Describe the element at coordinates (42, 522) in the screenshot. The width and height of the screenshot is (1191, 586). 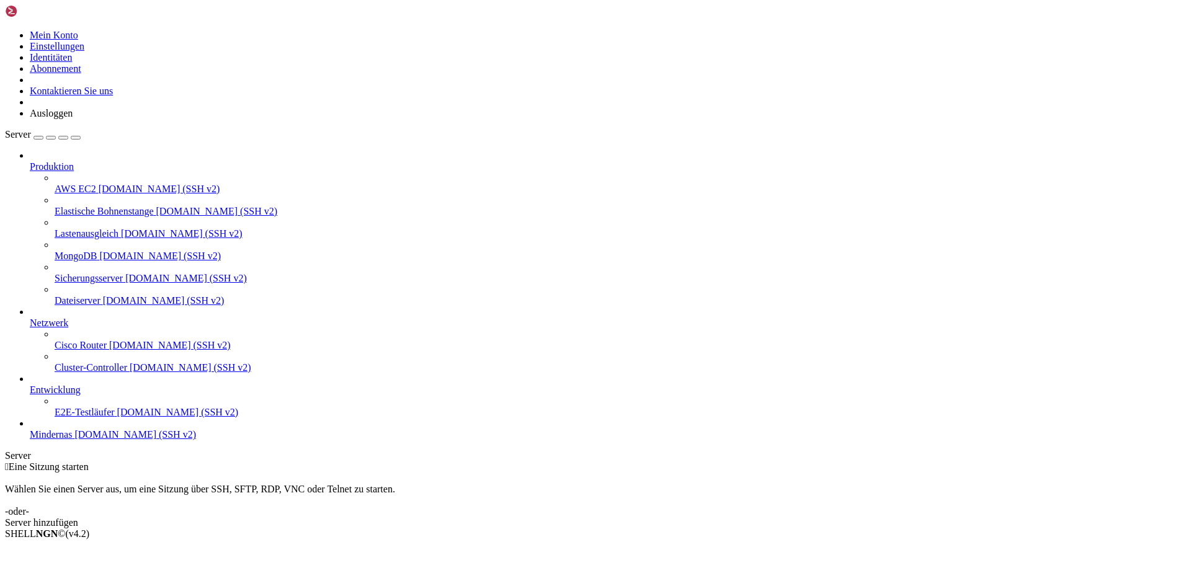
I see `font: Server hinzufügen` at that location.